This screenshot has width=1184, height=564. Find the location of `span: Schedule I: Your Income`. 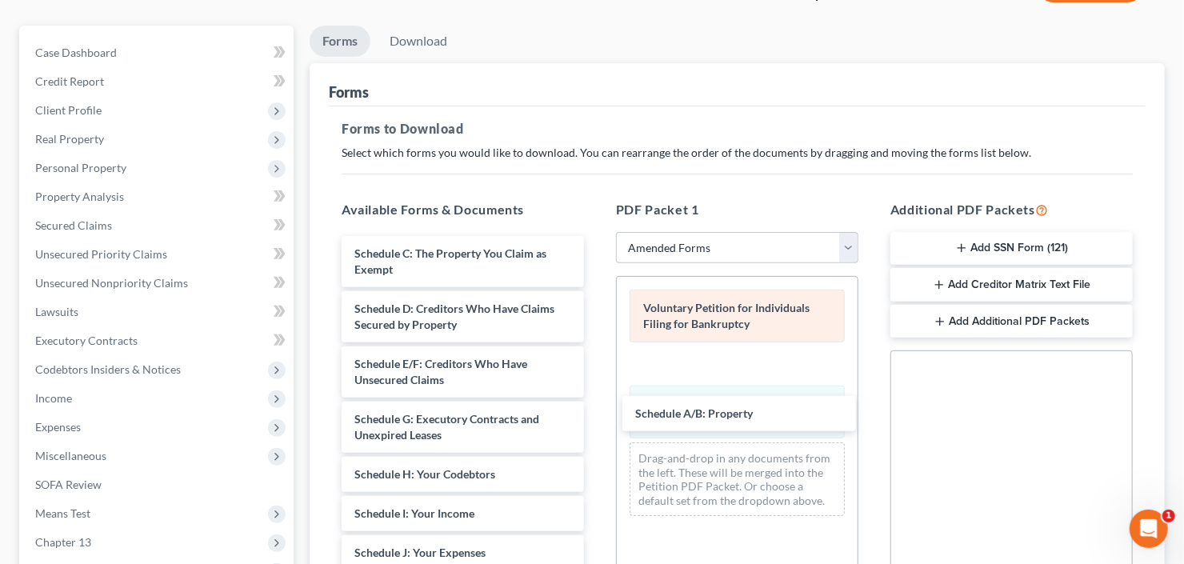

span: Schedule I: Your Income is located at coordinates (415, 513).